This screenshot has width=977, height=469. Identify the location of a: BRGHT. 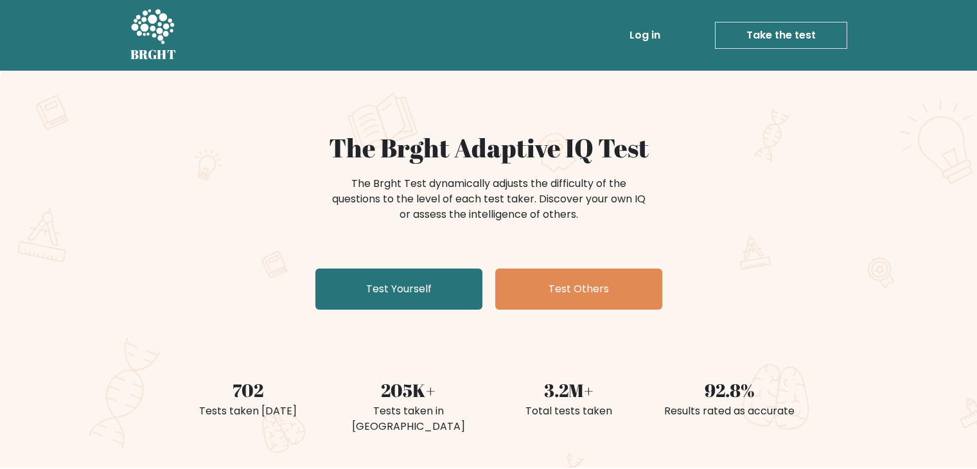
(154, 35).